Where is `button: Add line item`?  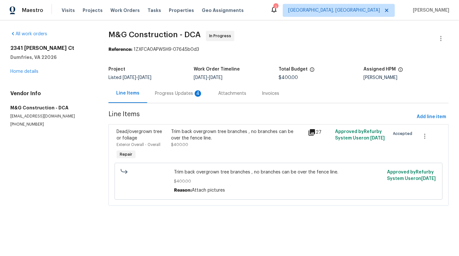
button: Add line item is located at coordinates (432, 117).